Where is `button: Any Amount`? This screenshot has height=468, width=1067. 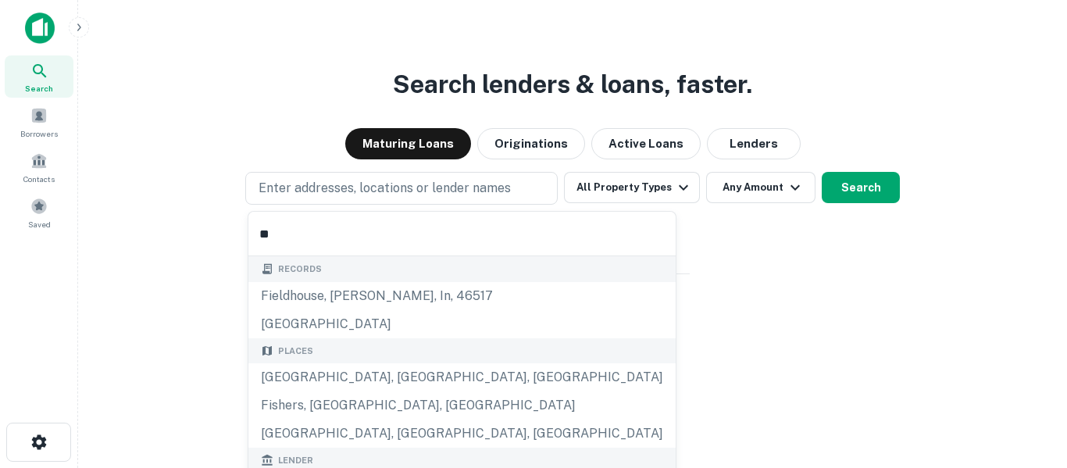
button: Any Amount is located at coordinates (761, 187).